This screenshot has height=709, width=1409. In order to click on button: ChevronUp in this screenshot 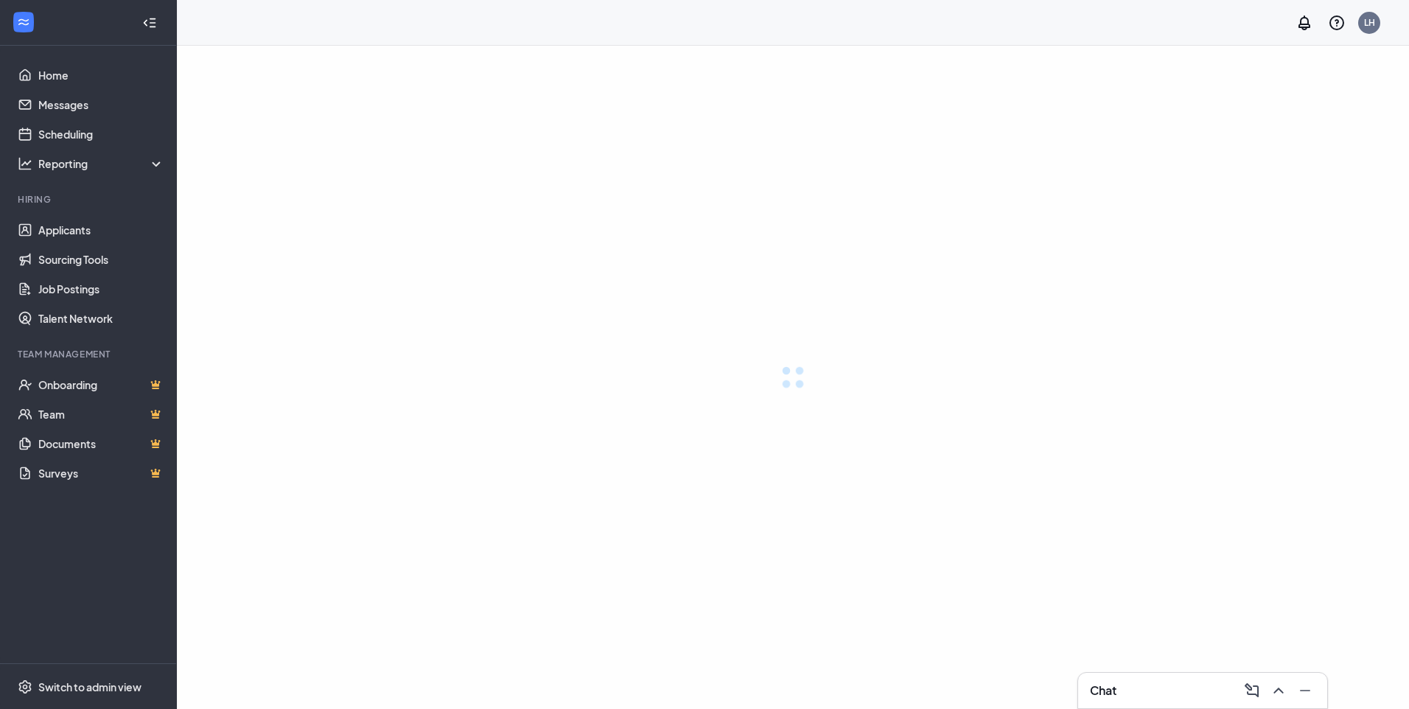, I will do `click(1277, 690)`.